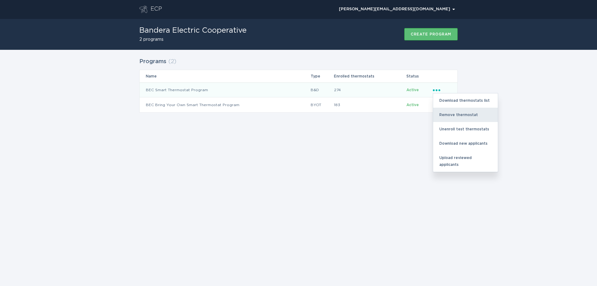 This screenshot has height=286, width=597. Describe the element at coordinates (431, 34) in the screenshot. I see `button: Create program` at that location.